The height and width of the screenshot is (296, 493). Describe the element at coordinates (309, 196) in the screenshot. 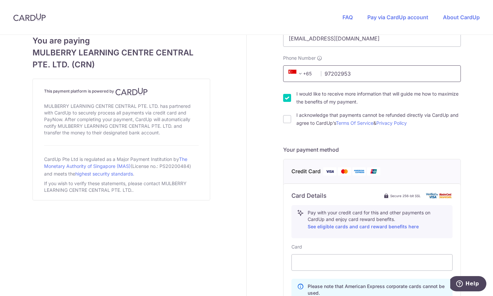

I see `h6: Card Details` at that location.